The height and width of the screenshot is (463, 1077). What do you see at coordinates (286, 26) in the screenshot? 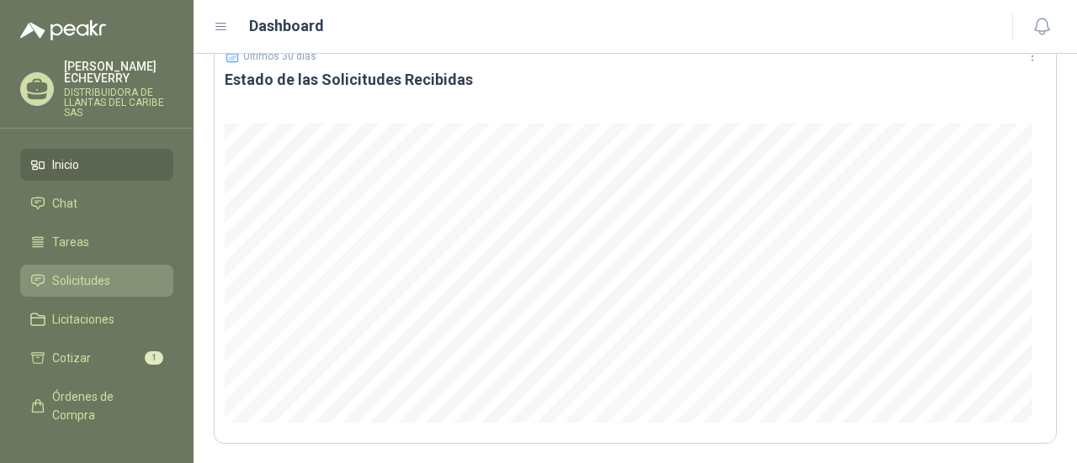
I see `h1: Dashboard` at bounding box center [286, 26].